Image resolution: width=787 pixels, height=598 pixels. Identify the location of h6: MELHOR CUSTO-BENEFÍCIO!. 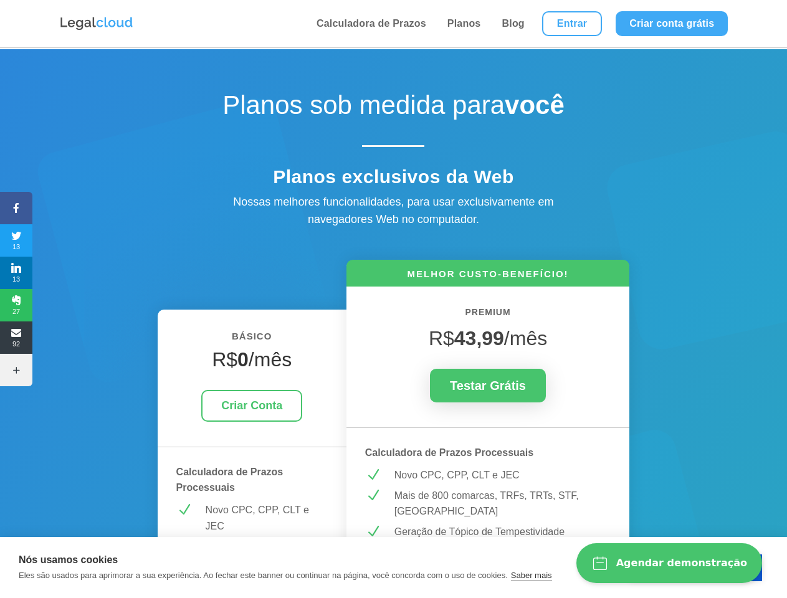
(488, 277).